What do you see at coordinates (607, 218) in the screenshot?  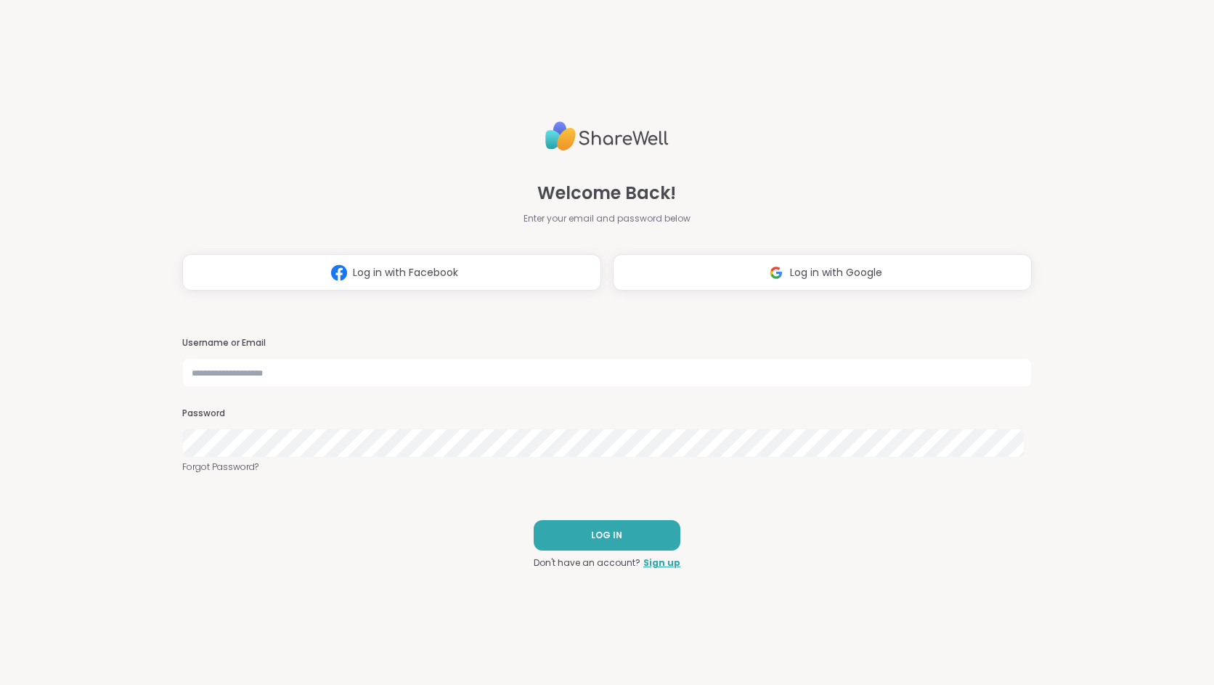 I see `span: Enter your email and password below` at bounding box center [607, 218].